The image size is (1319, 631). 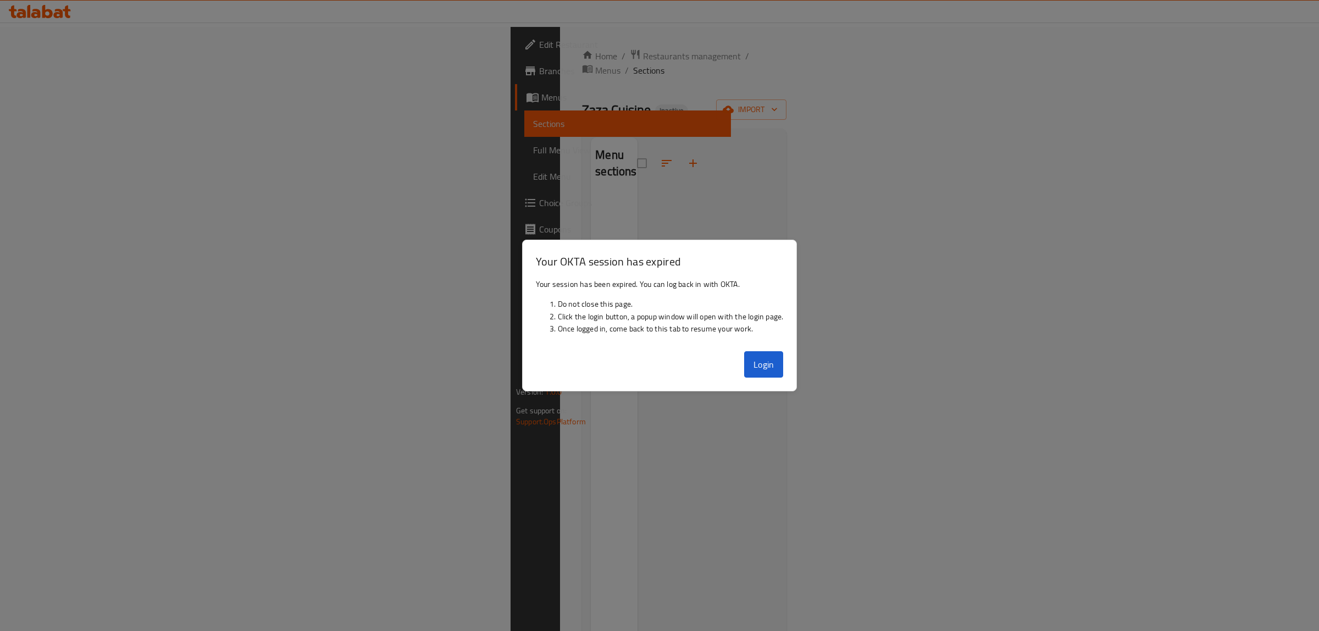 What do you see at coordinates (670, 304) in the screenshot?
I see `li: Do not close this page.` at bounding box center [670, 304].